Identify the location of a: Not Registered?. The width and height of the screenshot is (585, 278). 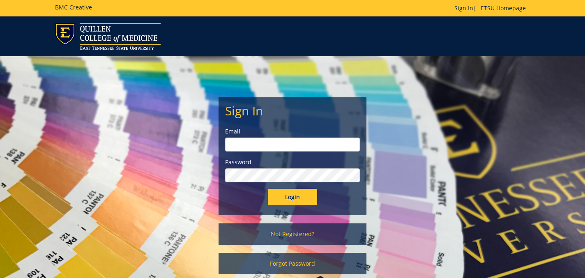
(293, 234).